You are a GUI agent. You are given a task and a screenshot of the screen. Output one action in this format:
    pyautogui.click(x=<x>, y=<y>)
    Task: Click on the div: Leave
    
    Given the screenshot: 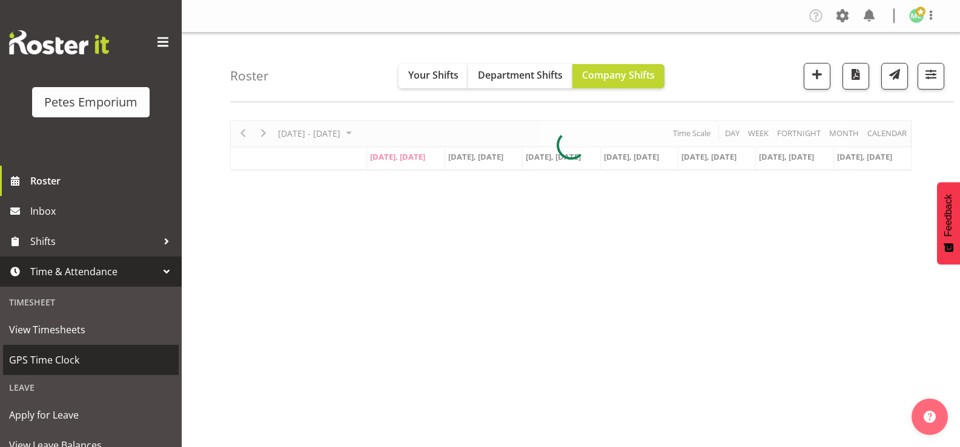 What is the action you would take?
    pyautogui.click(x=91, y=388)
    